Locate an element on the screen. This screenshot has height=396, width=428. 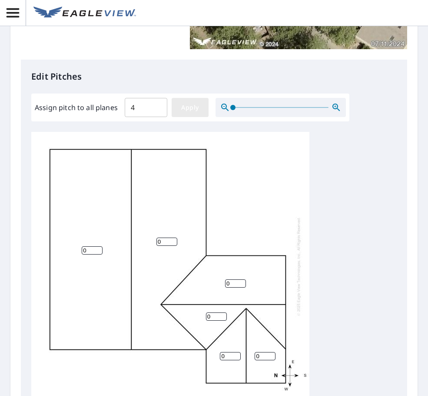
p: Edit Pitches is located at coordinates (214, 77).